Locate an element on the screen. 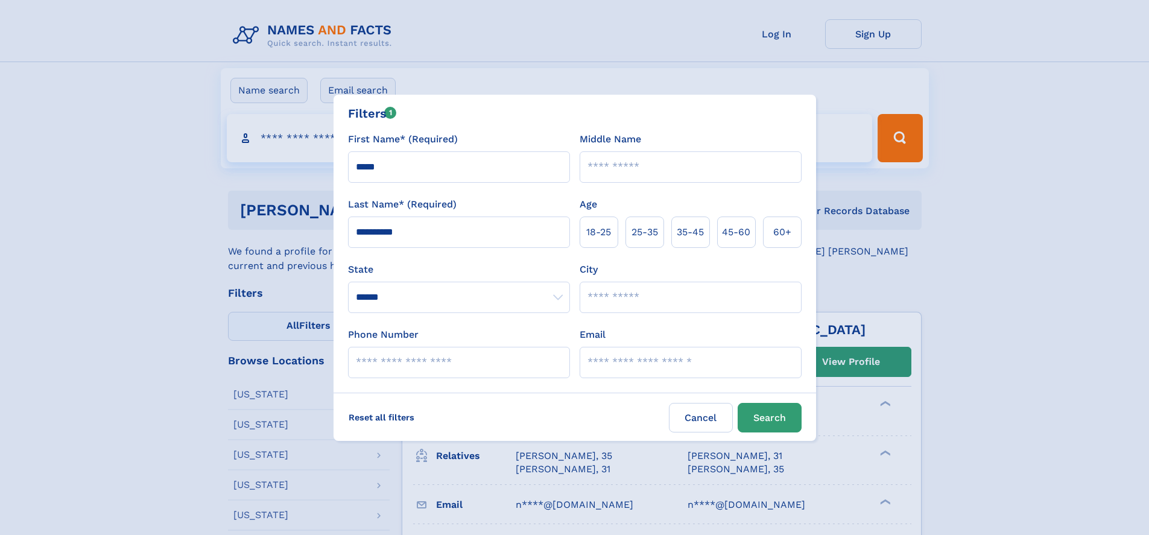 The image size is (1149, 535). span: 45‑60 is located at coordinates (736, 232).